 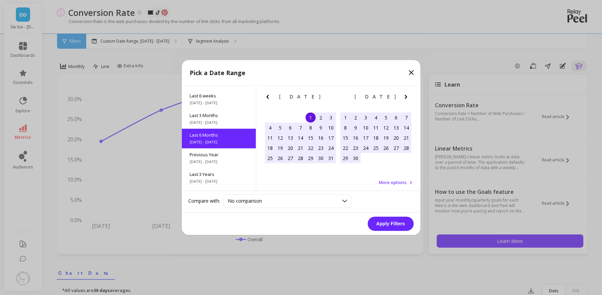 I want to click on div: Choose Wednesday, May 14th, 2025, so click(x=301, y=138).